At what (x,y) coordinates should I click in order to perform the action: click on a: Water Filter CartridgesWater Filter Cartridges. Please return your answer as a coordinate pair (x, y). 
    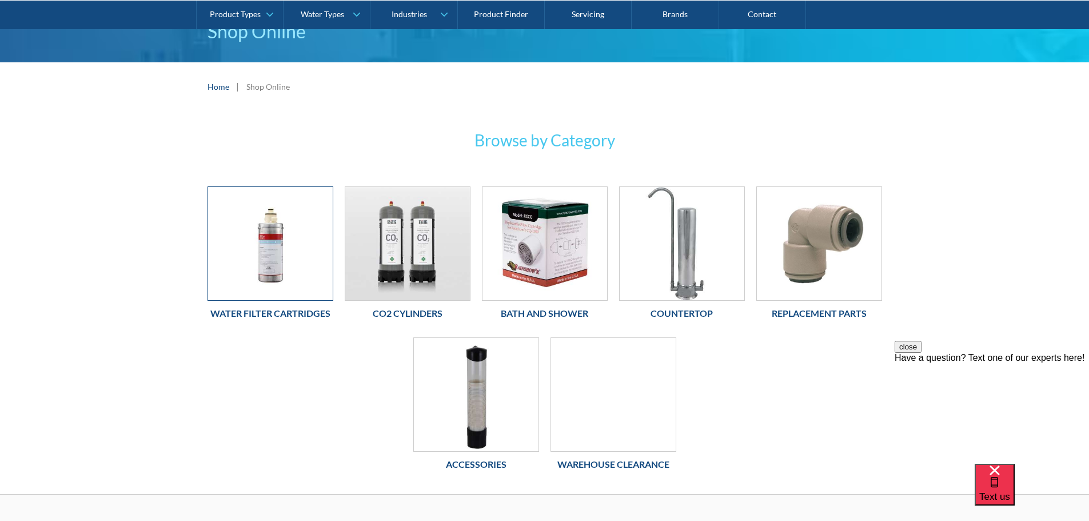
    Looking at the image, I should click on (270, 256).